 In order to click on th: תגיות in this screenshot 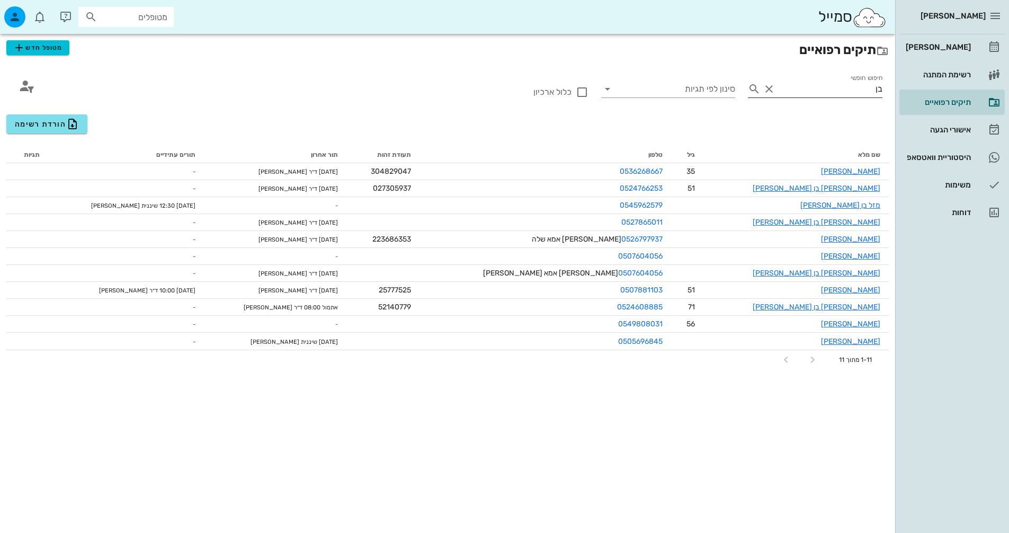, I will do `click(27, 155)`.